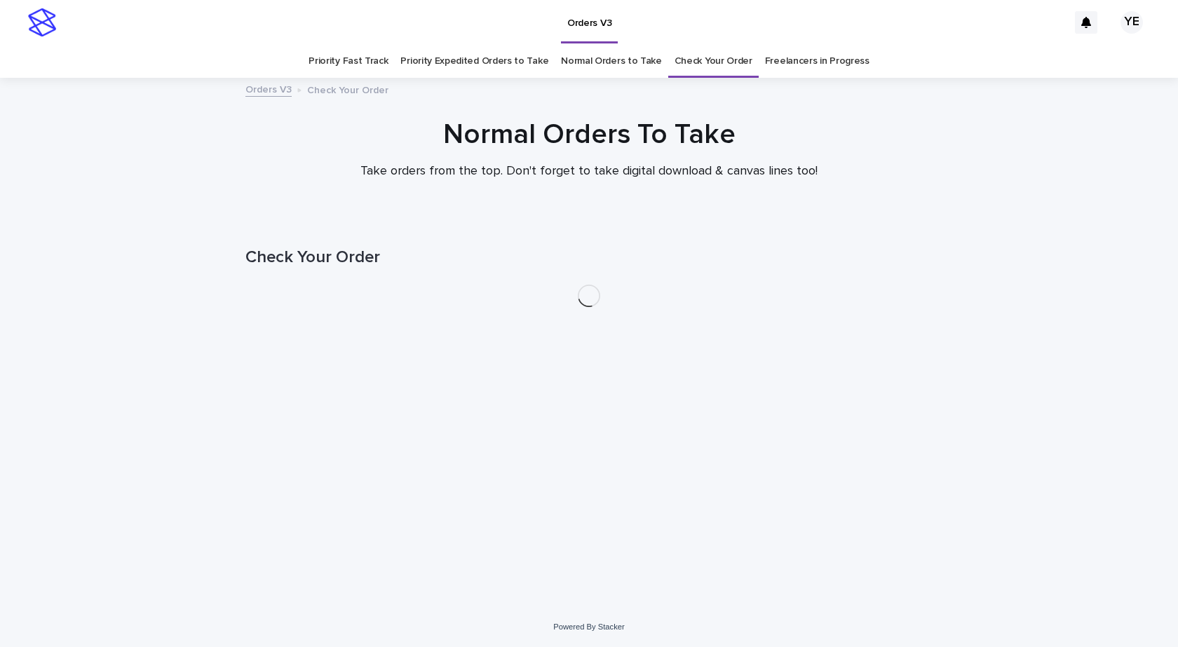  What do you see at coordinates (589, 627) in the screenshot?
I see `a: Powered By Stacker` at bounding box center [589, 627].